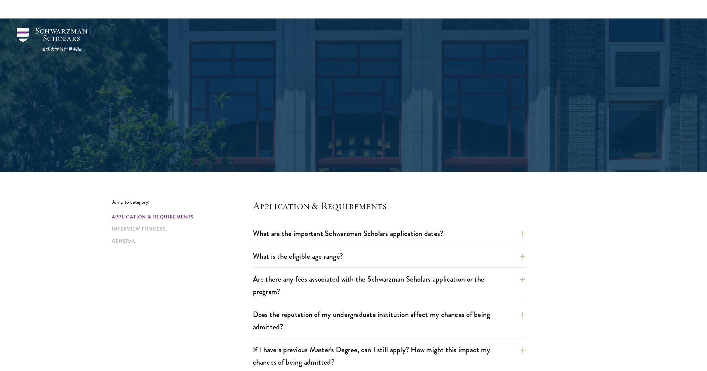  What do you see at coordinates (389, 356) in the screenshot?
I see `button: If I have a previous Master's Degree, can I still apply? How might this impact my chances of bein...` at bounding box center [389, 356].